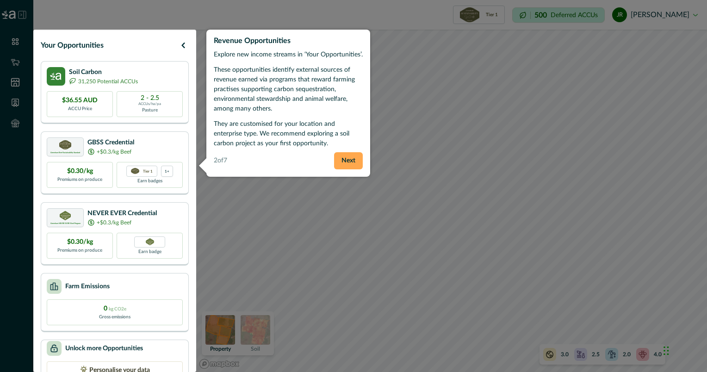  Describe the element at coordinates (288, 55) in the screenshot. I see `p: Explore new income streams in ‘Your Opportunities’.` at that location.